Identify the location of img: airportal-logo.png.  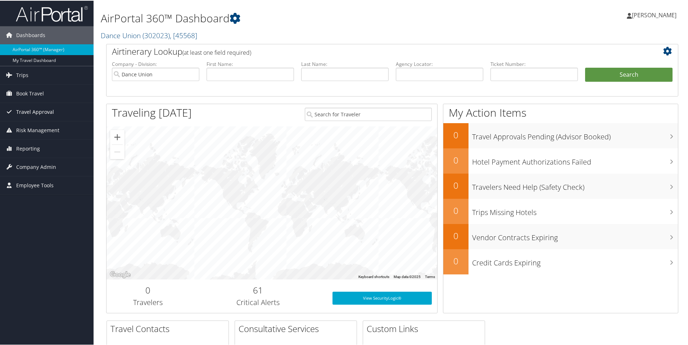
(52, 13).